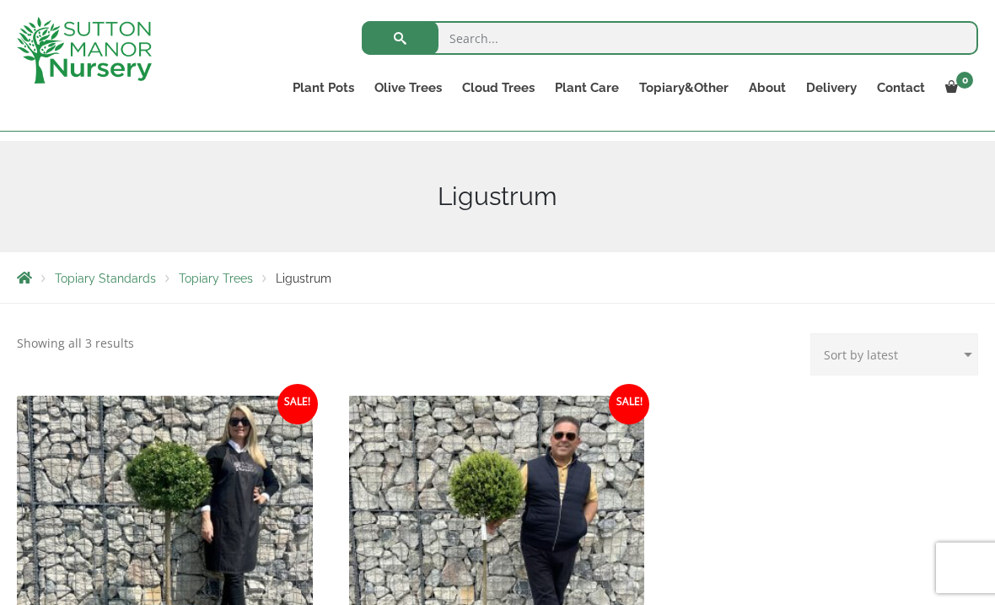 The height and width of the screenshot is (605, 995). What do you see at coordinates (831, 88) in the screenshot?
I see `a: Delivery` at bounding box center [831, 88].